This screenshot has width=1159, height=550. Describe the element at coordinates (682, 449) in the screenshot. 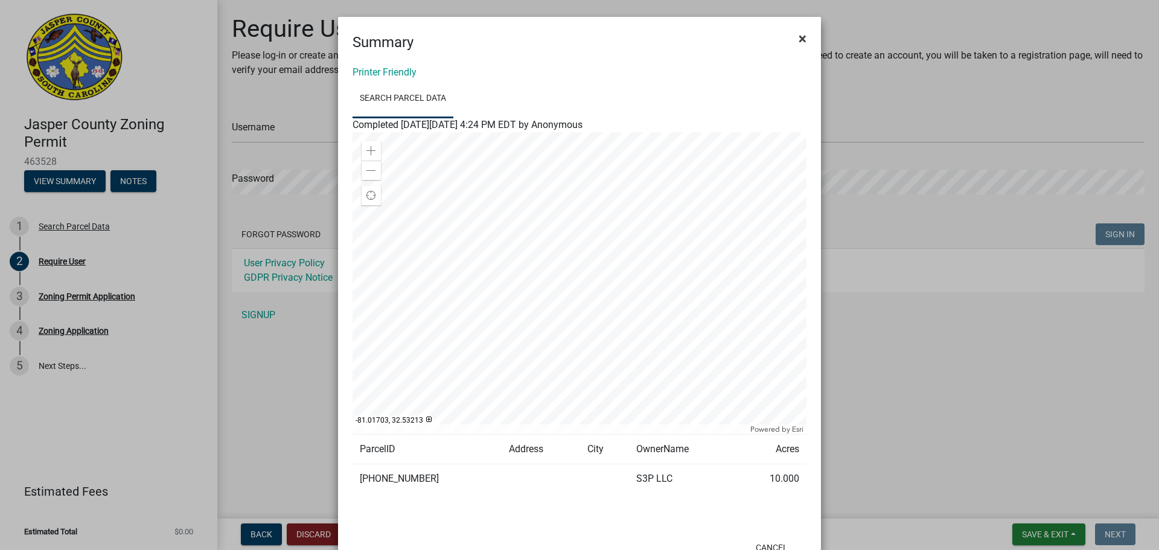

I see `td: OwnerName` at that location.